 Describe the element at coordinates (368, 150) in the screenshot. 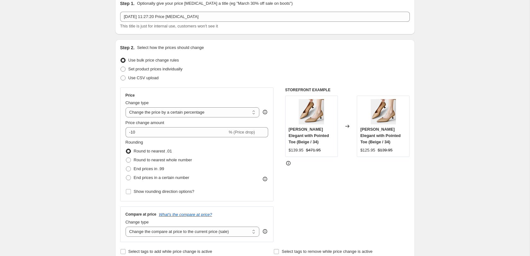

I see `div: $125.95` at that location.